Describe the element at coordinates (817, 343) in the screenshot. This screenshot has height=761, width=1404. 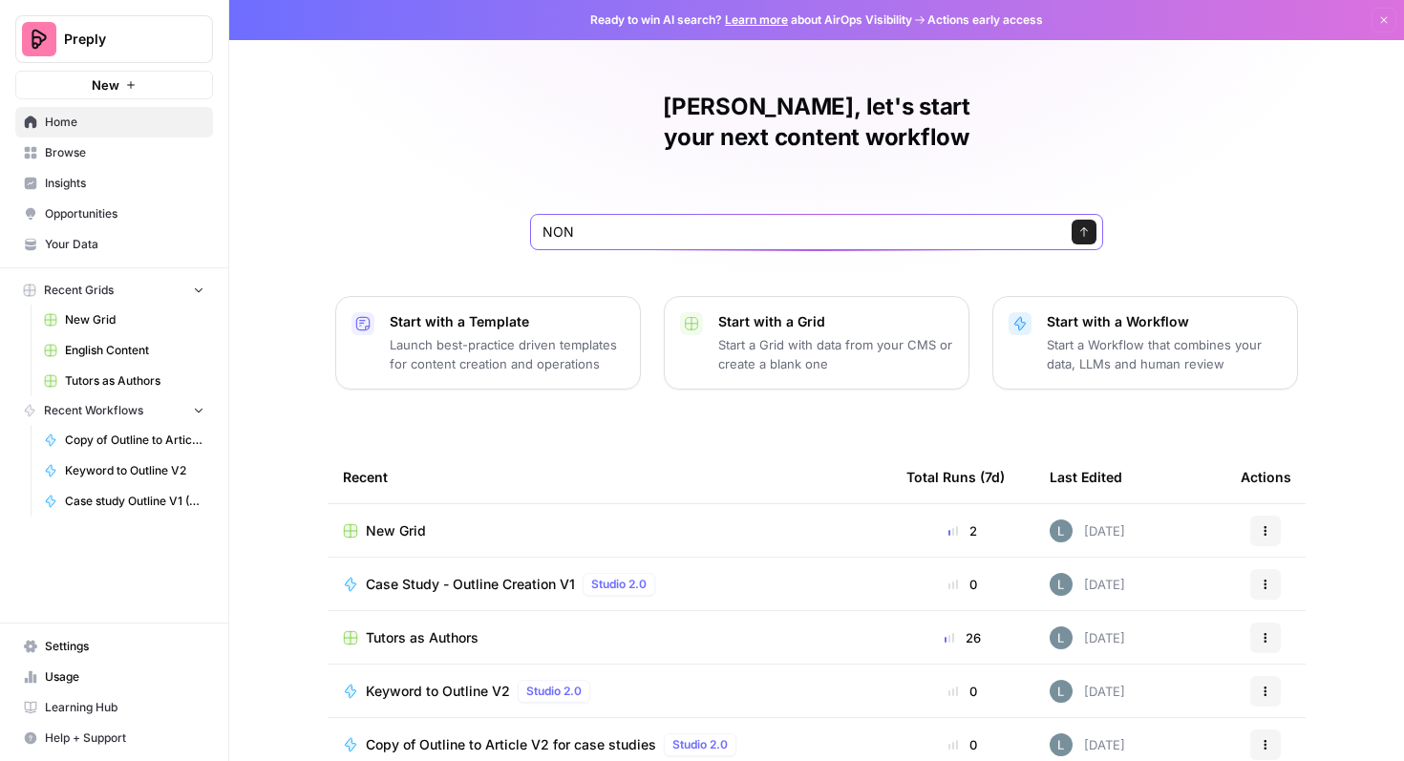
I see `button: Start with a GridStart a Grid with data from your CMS or create a blank one` at that location.